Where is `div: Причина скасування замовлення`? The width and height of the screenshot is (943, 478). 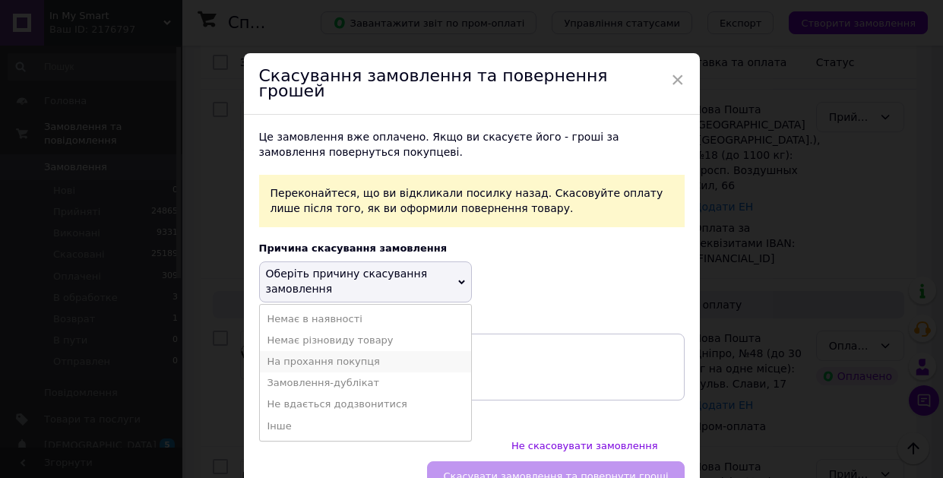
div: Причина скасування замовлення is located at coordinates (472, 248).